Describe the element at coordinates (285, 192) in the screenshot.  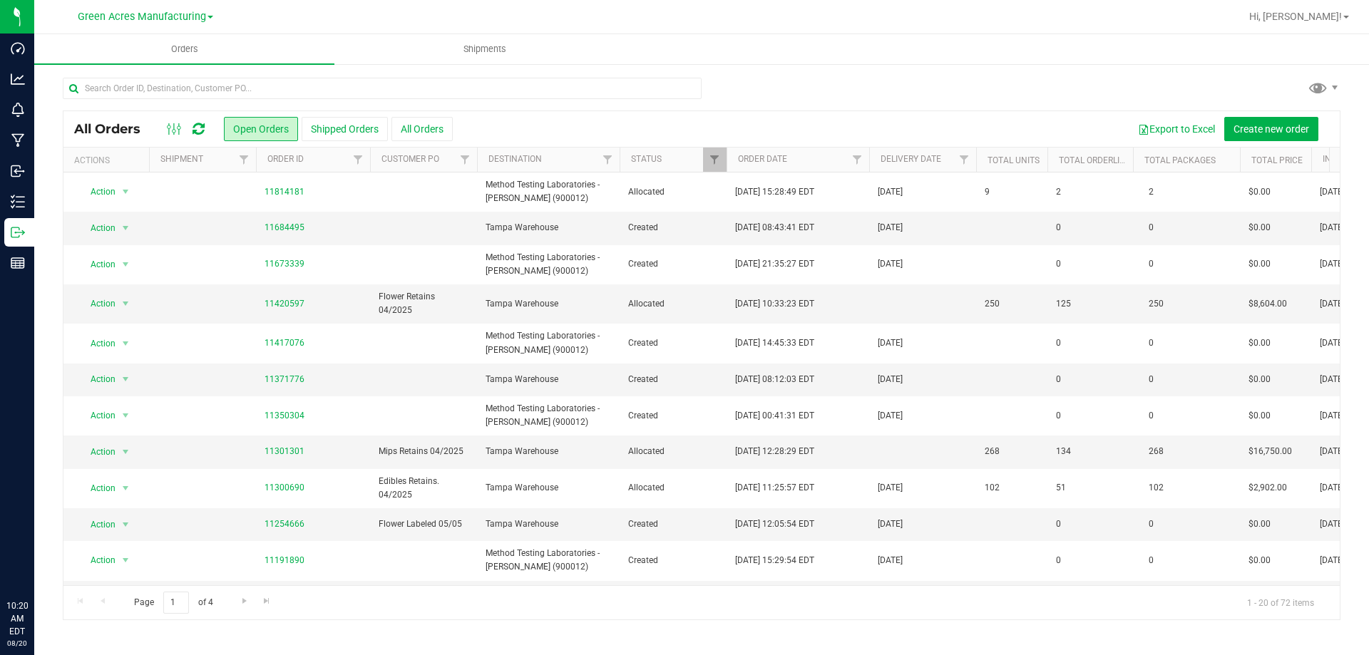
I see `a: 11814181` at that location.